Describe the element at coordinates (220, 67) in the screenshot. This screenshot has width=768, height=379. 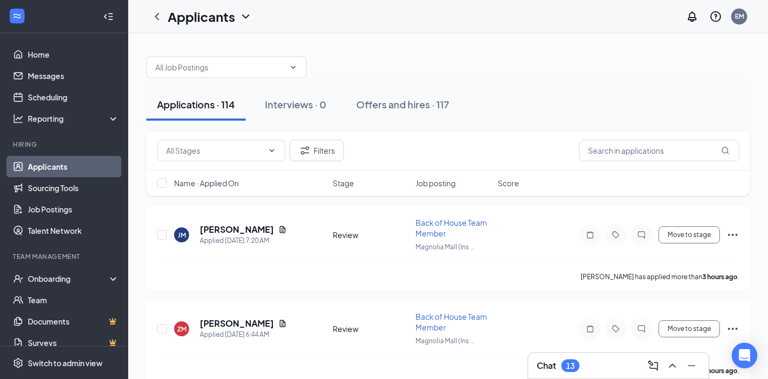
I see `input: All Job Postings` at that location.